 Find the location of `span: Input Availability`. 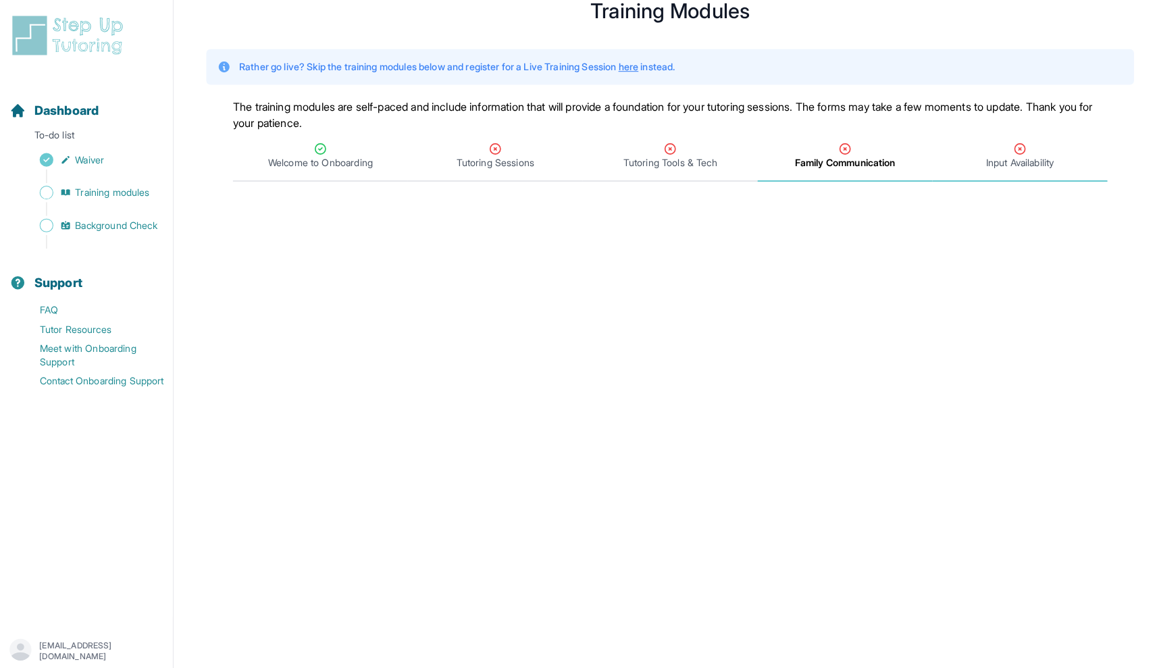

span: Input Availability is located at coordinates (1009, 161).